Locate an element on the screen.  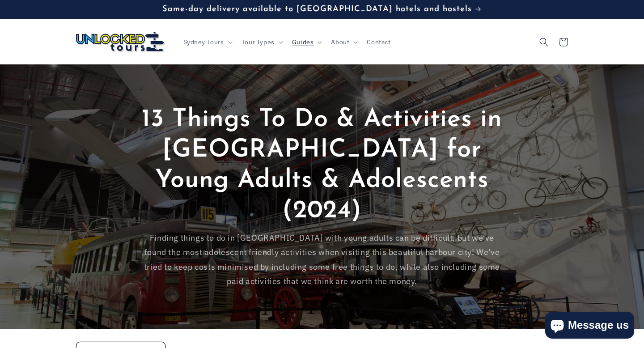
inbox-online-store-chat: Shopify online store chat is located at coordinates (590, 326).